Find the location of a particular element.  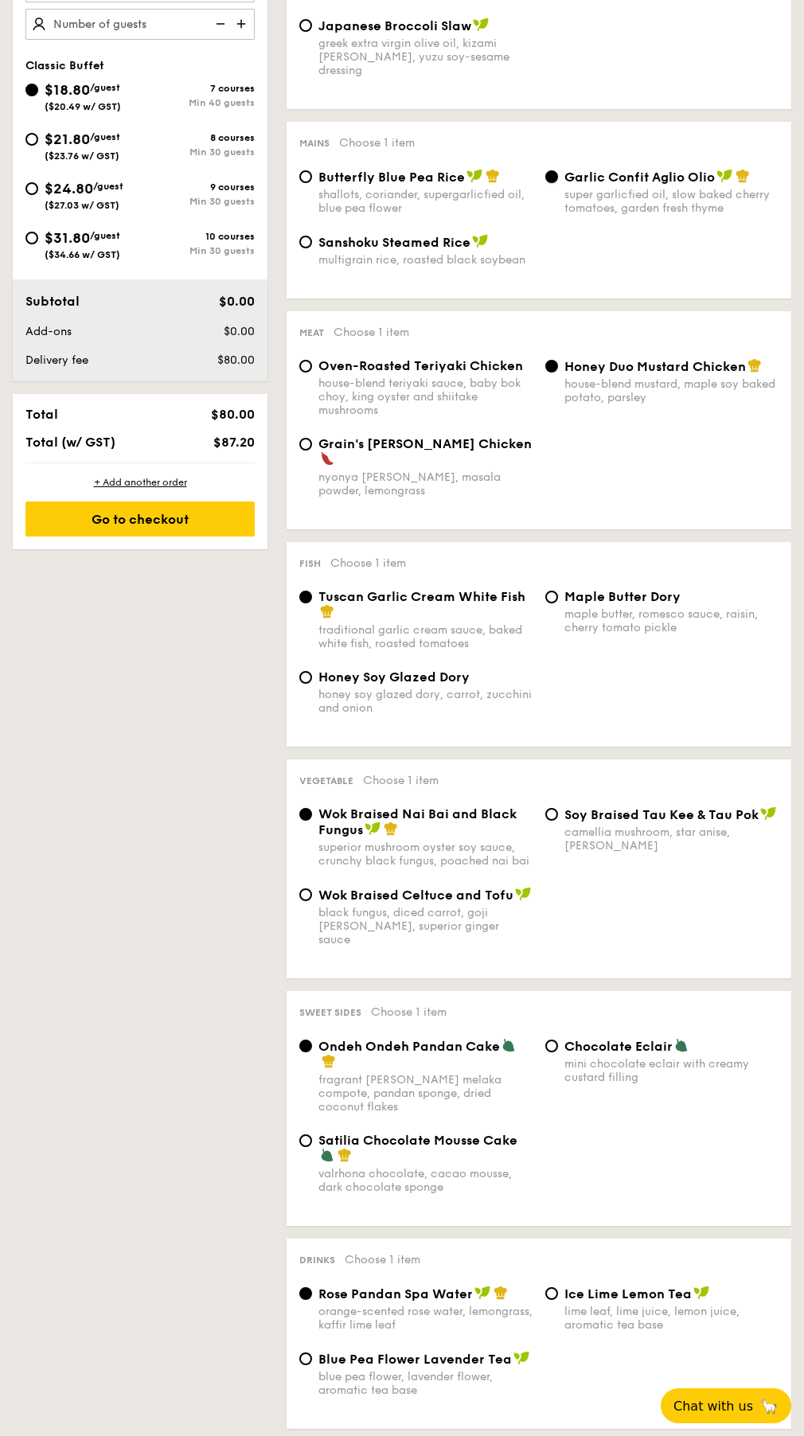

span: Wok Braised Nai Bai and Black Fungus is located at coordinates (417, 821).